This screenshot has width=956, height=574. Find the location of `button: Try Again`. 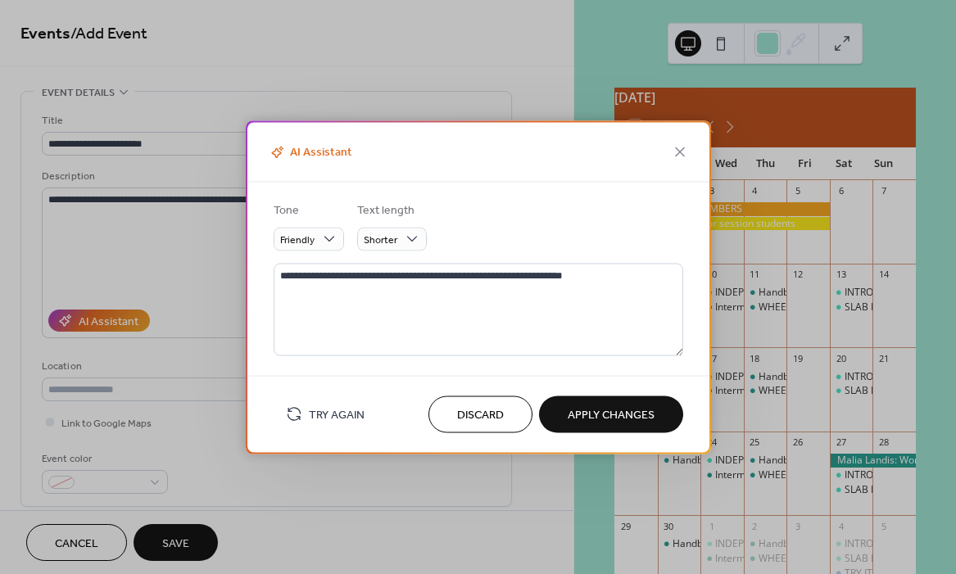

button: Try Again is located at coordinates (325, 414).